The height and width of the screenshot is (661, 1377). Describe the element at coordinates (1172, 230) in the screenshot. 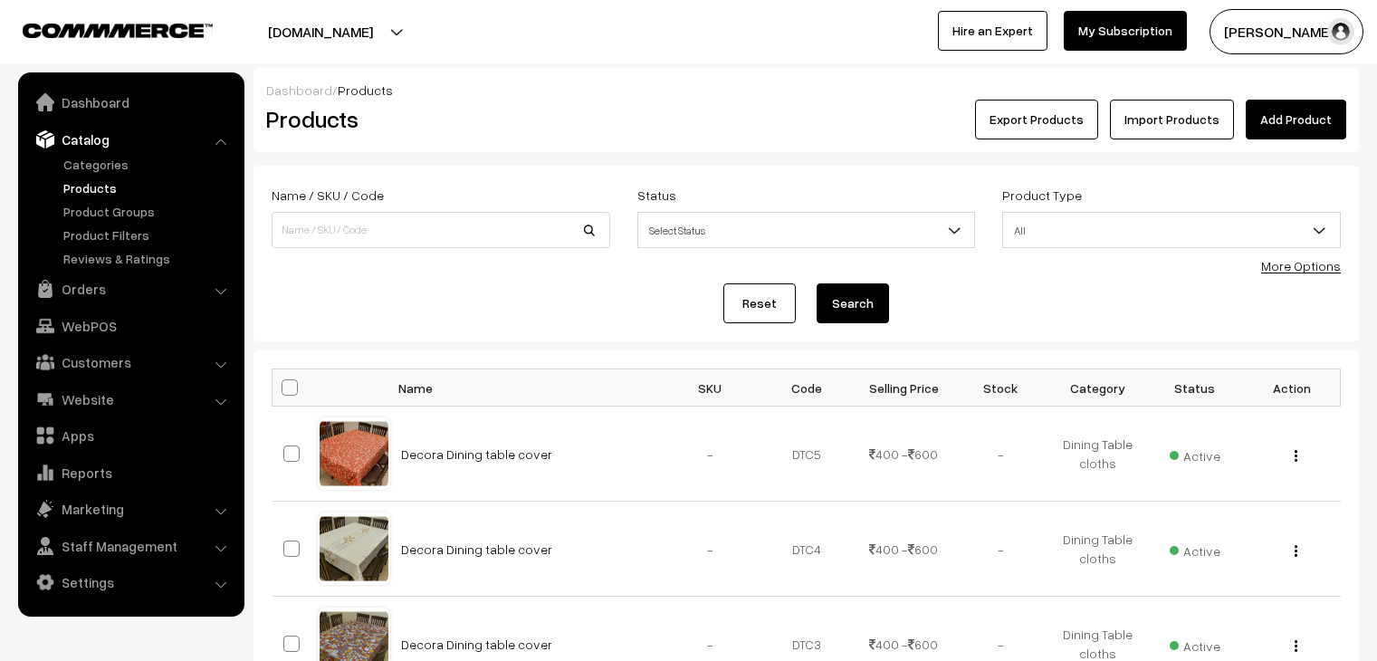

I see `span: All` at that location.